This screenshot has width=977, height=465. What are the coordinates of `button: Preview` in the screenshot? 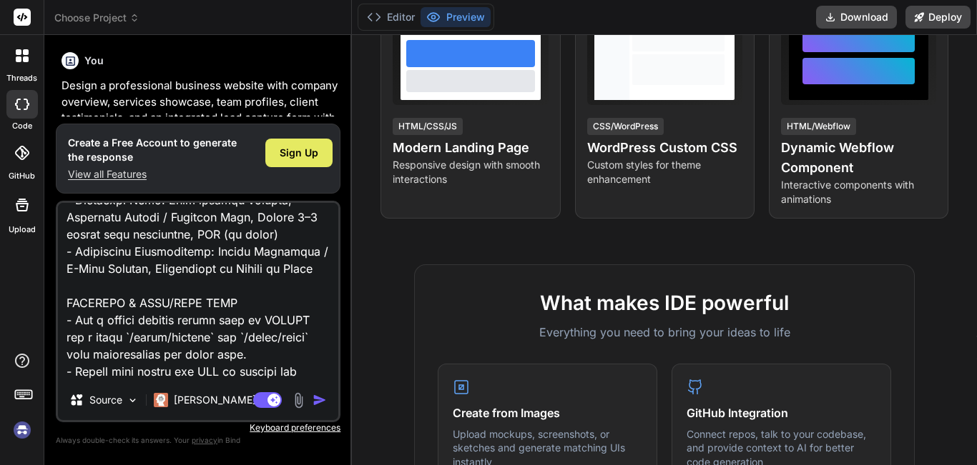 It's located at (455, 17).